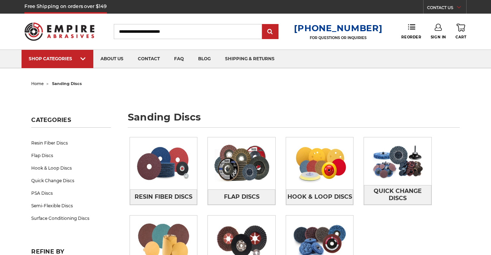  Describe the element at coordinates (112, 59) in the screenshot. I see `a: about us` at that location.